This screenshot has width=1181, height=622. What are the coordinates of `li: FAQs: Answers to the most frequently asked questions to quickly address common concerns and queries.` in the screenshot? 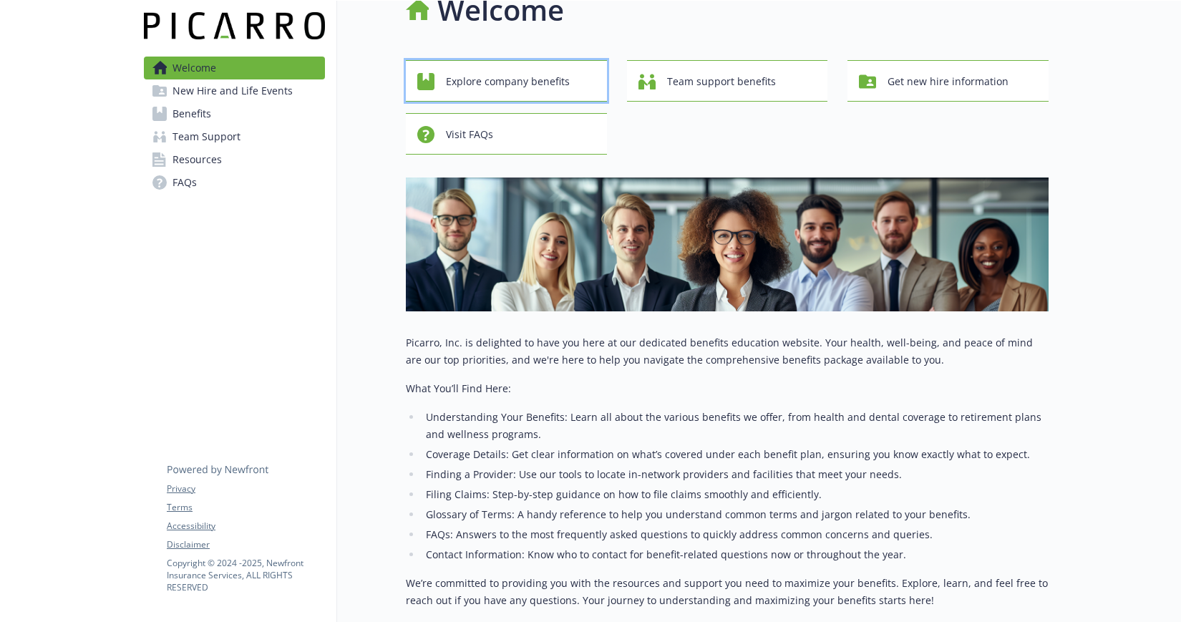 It's located at (735, 535).